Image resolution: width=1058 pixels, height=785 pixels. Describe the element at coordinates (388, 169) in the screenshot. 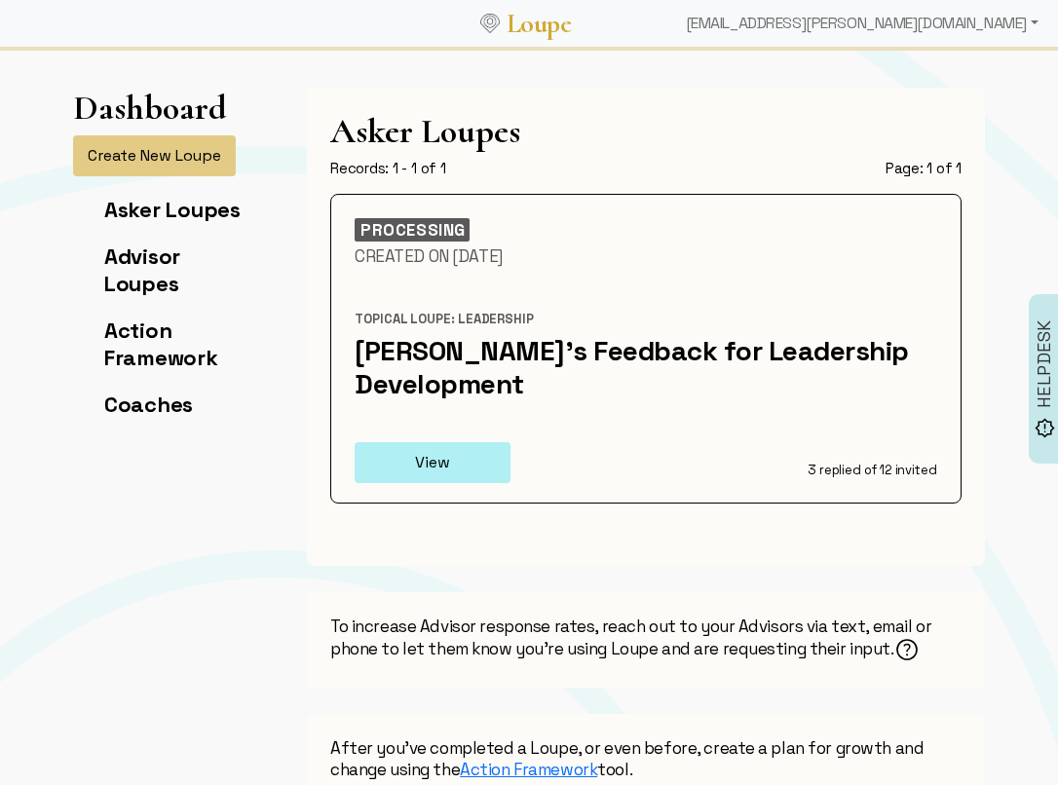

I see `div: Records: 1 - 1 of 1` at that location.